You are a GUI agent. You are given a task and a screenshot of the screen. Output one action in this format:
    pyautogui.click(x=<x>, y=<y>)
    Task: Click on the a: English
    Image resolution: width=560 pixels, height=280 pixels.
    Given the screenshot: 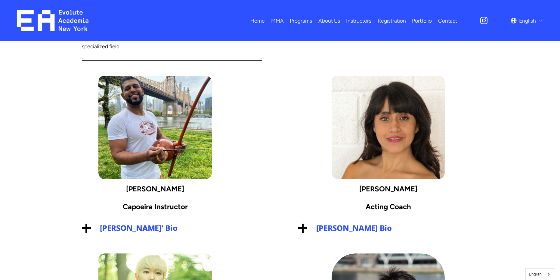 What is the action you would take?
    pyautogui.click(x=540, y=274)
    